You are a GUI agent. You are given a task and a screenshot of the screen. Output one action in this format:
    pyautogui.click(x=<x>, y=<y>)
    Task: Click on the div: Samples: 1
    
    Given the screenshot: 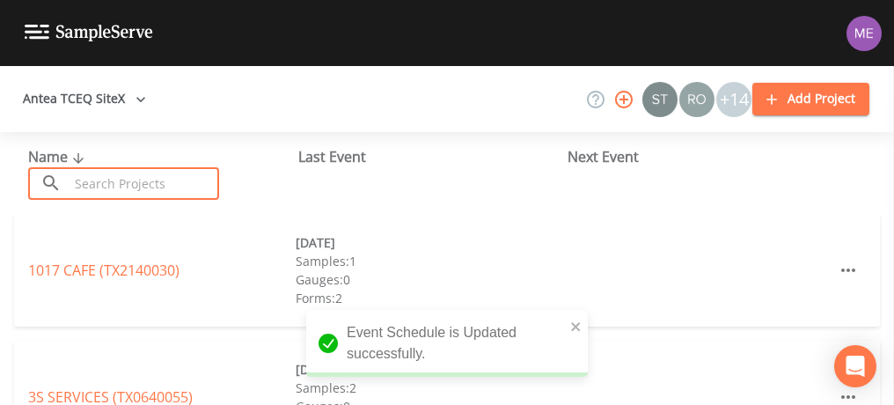 What is the action you would take?
    pyautogui.click(x=430, y=261)
    